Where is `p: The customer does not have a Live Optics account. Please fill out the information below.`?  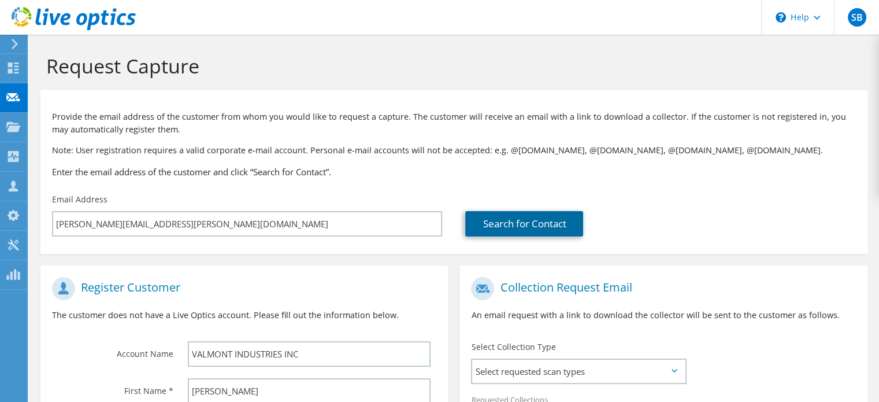
p: The customer does not have a Live Optics account. Please fill out the information below. is located at coordinates (244, 315).